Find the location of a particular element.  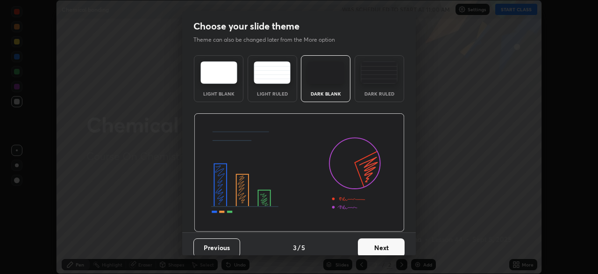

button: Next is located at coordinates (382, 247).